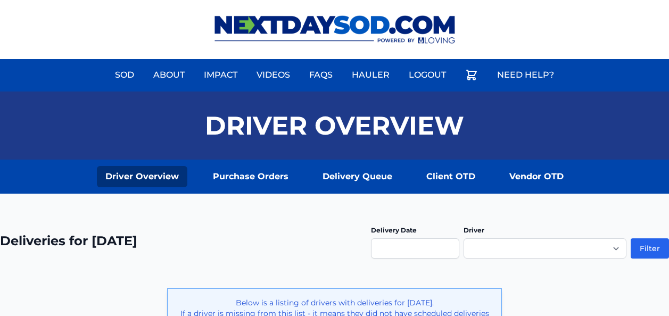  What do you see at coordinates (428, 75) in the screenshot?
I see `a: Logout` at bounding box center [428, 75].